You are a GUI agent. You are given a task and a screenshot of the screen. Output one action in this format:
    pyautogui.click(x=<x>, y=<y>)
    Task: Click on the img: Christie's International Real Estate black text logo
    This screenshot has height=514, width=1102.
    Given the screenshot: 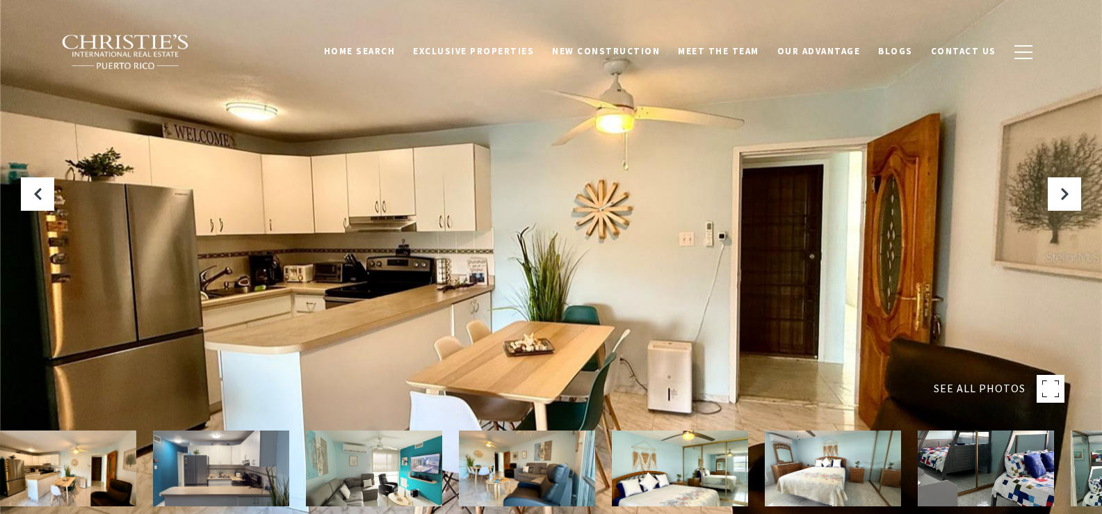 What is the action you would take?
    pyautogui.click(x=126, y=52)
    